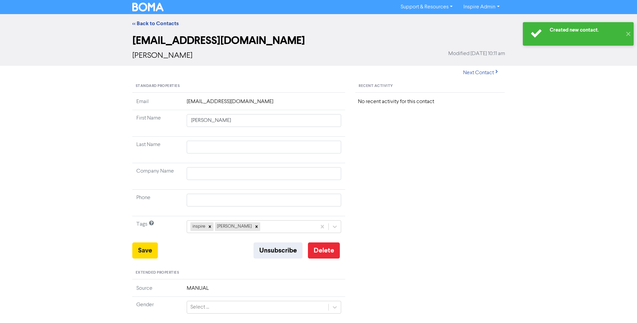 The height and width of the screenshot is (323, 637). Describe the element at coordinates (430, 86) in the screenshot. I see `div: Recent Activity` at that location.